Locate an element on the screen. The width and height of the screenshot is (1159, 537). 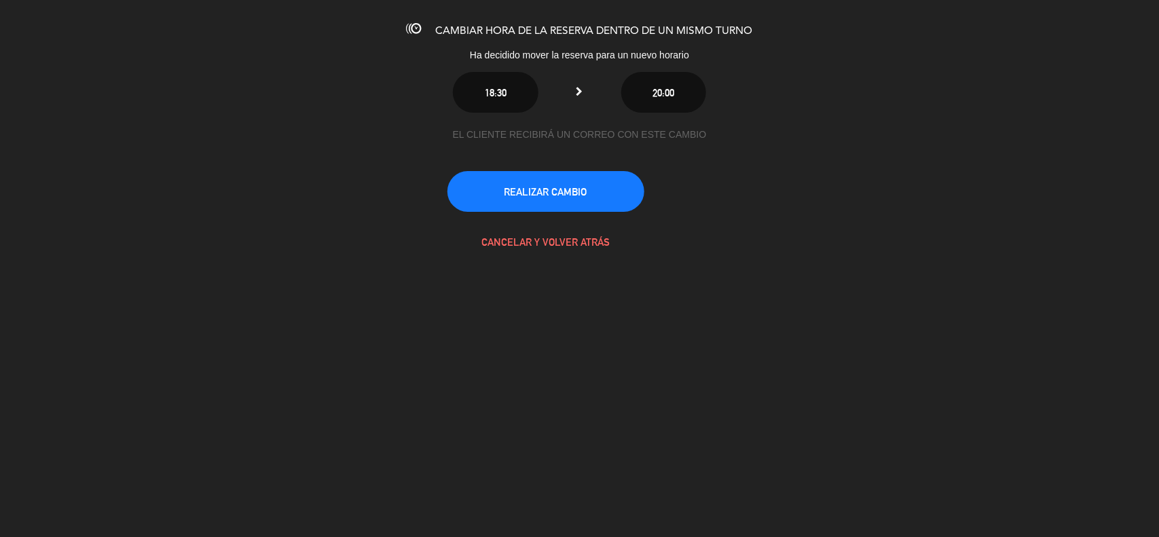
button: CANCELAR Y VOLVER ATRÁS is located at coordinates (546, 242).